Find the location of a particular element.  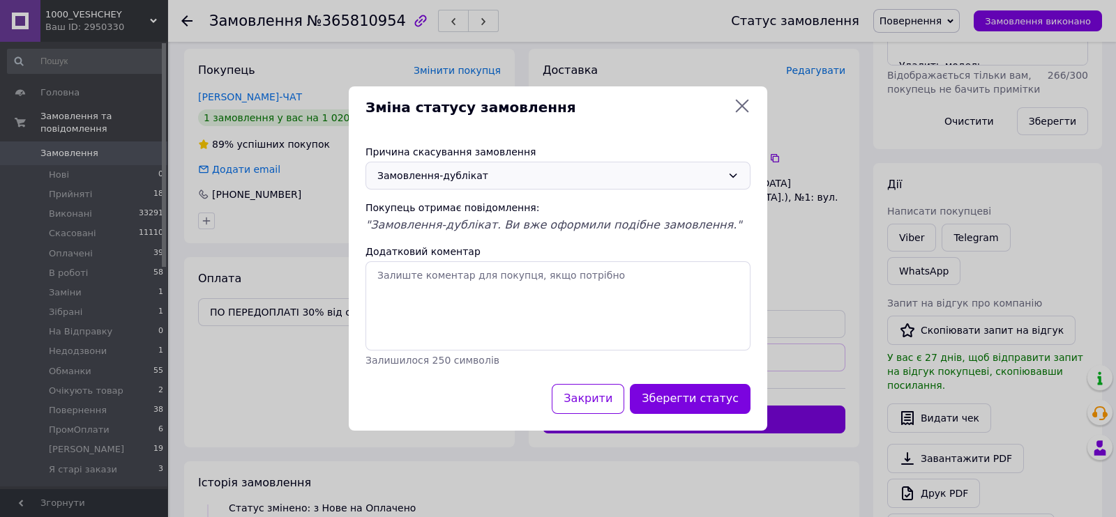

button: Зберегти статус is located at coordinates (690, 399).